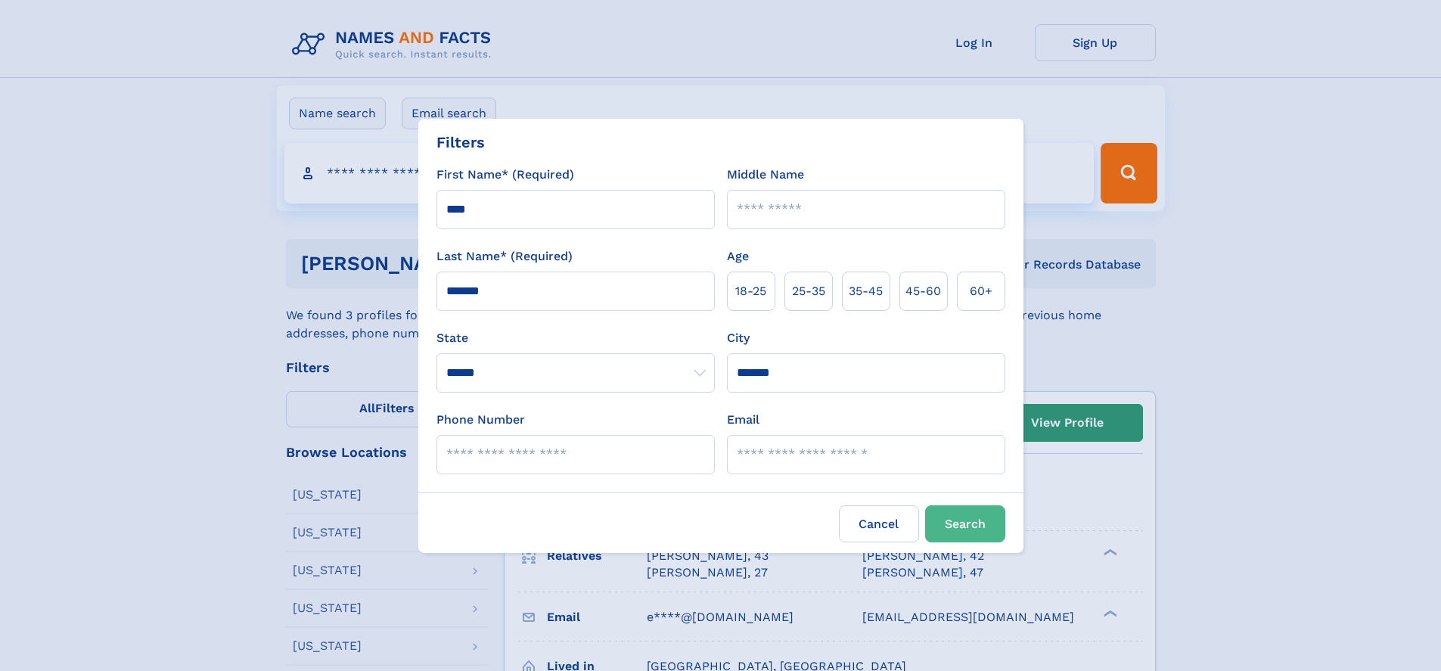 The height and width of the screenshot is (671, 1441). What do you see at coordinates (575, 338) in the screenshot?
I see `label: State` at bounding box center [575, 338].